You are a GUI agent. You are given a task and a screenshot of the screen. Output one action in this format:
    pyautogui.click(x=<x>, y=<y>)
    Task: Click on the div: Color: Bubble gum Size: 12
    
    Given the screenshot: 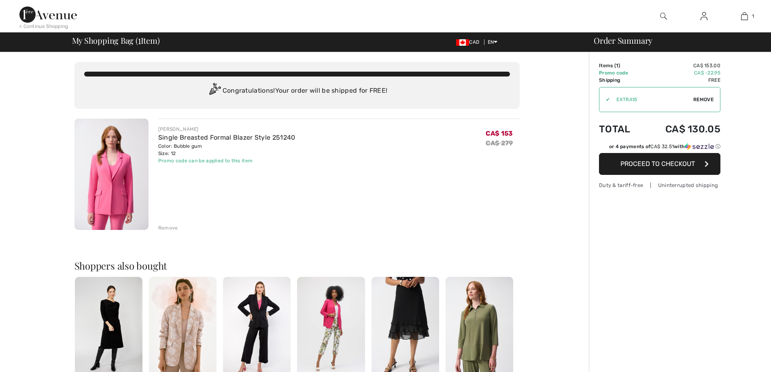 What is the action you would take?
    pyautogui.click(x=227, y=150)
    